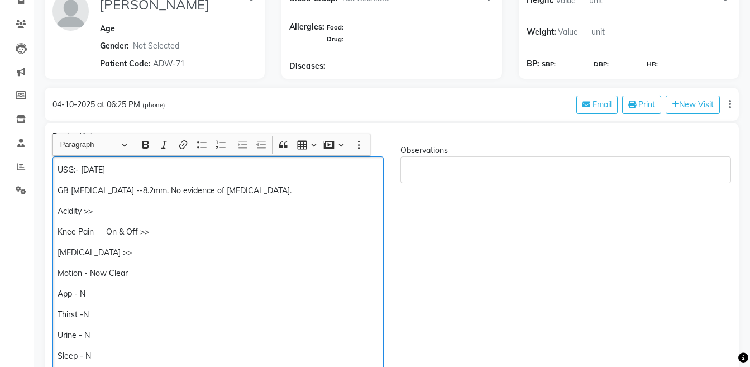 This screenshot has height=367, width=750. What do you see at coordinates (89, 145) in the screenshot?
I see `span: Paragraph` at bounding box center [89, 145].